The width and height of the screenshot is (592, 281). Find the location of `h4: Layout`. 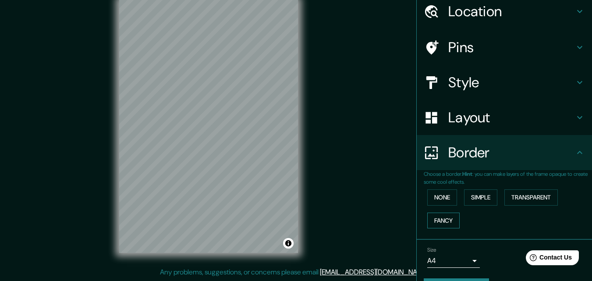

h4: Layout is located at coordinates (511, 117).